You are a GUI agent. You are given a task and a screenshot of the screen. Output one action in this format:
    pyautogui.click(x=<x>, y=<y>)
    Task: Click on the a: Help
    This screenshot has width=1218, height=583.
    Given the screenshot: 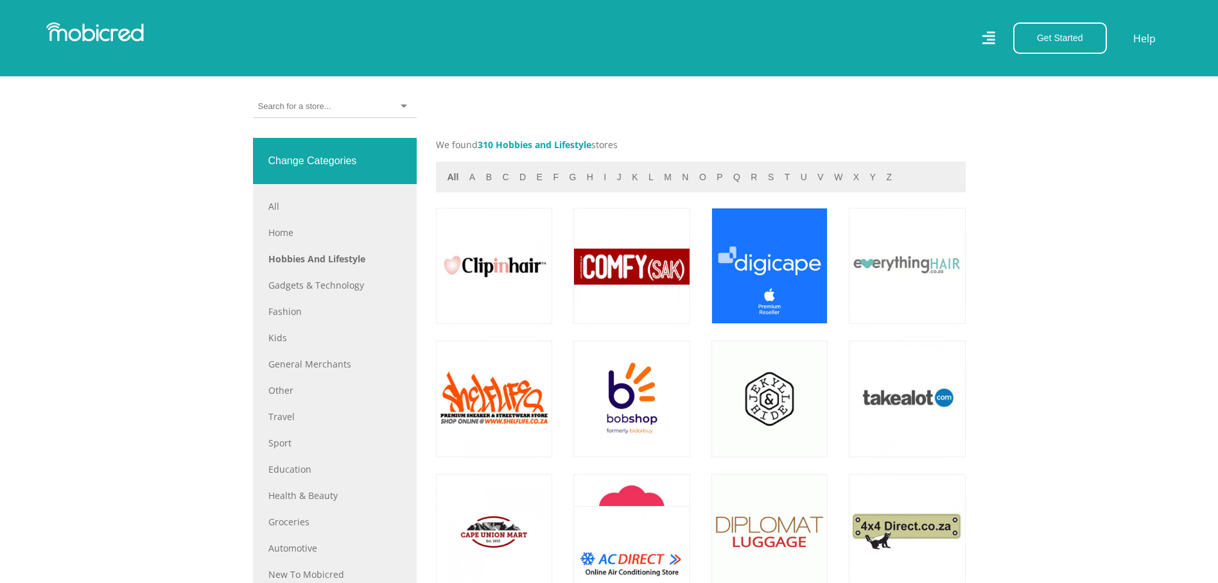 What is the action you would take?
    pyautogui.click(x=1144, y=39)
    